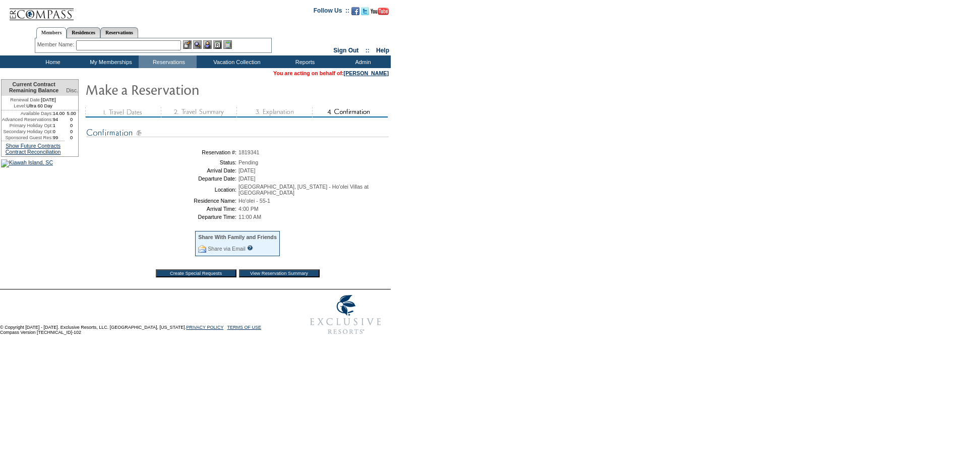 This screenshot has width=964, height=466. What do you see at coordinates (27, 113) in the screenshot?
I see `td: Available Days:` at bounding box center [27, 113].